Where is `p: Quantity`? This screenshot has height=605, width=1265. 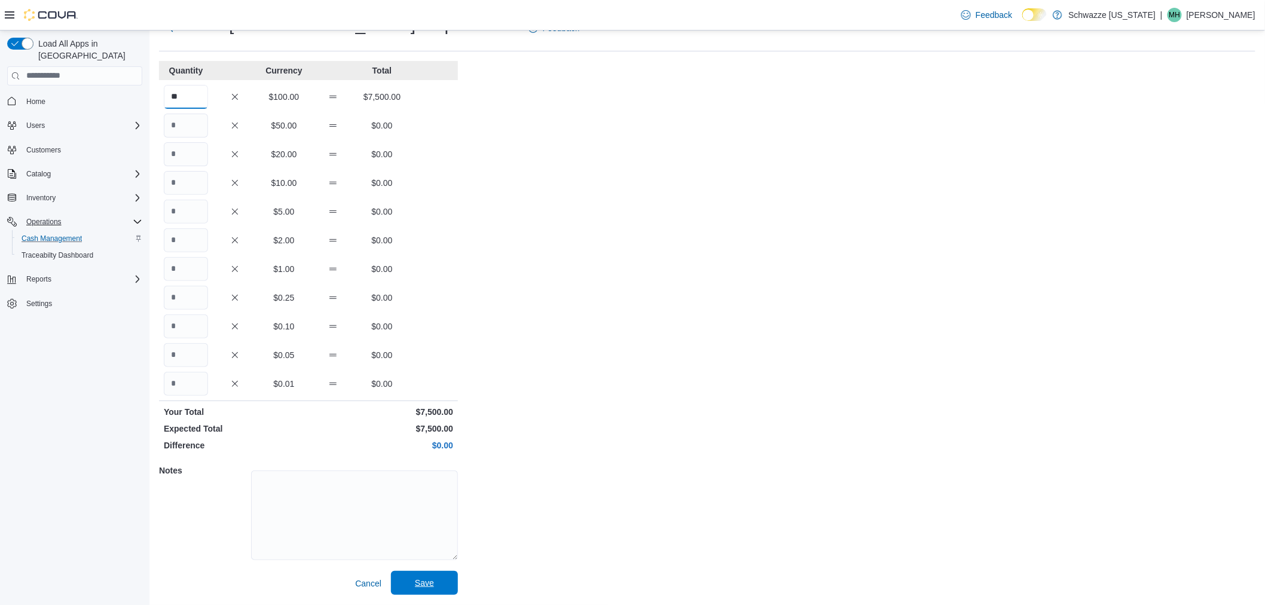 p: Quantity is located at coordinates (186, 71).